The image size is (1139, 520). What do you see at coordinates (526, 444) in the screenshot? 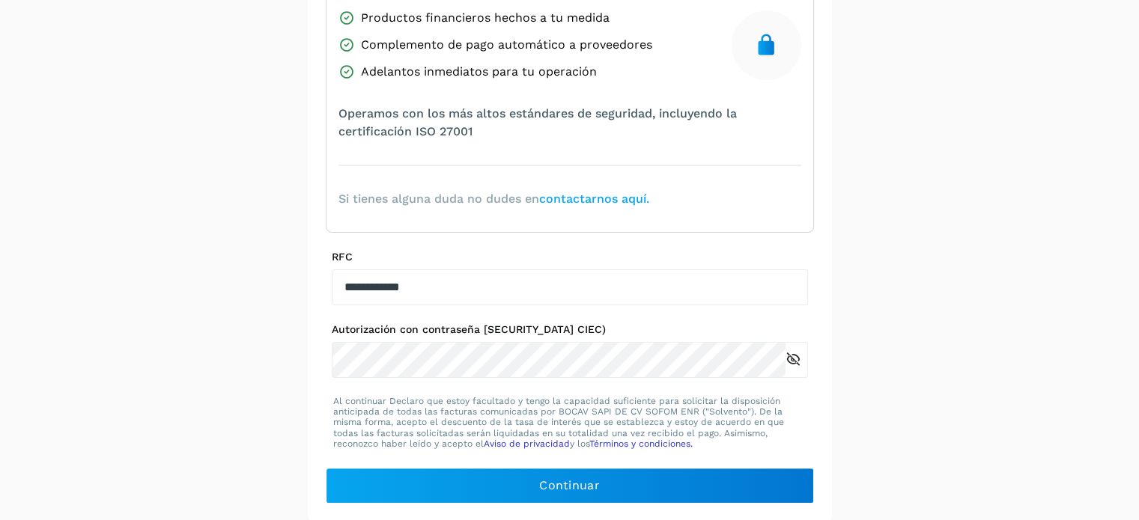
I see `a: Aviso de privacidad` at bounding box center [526, 444].